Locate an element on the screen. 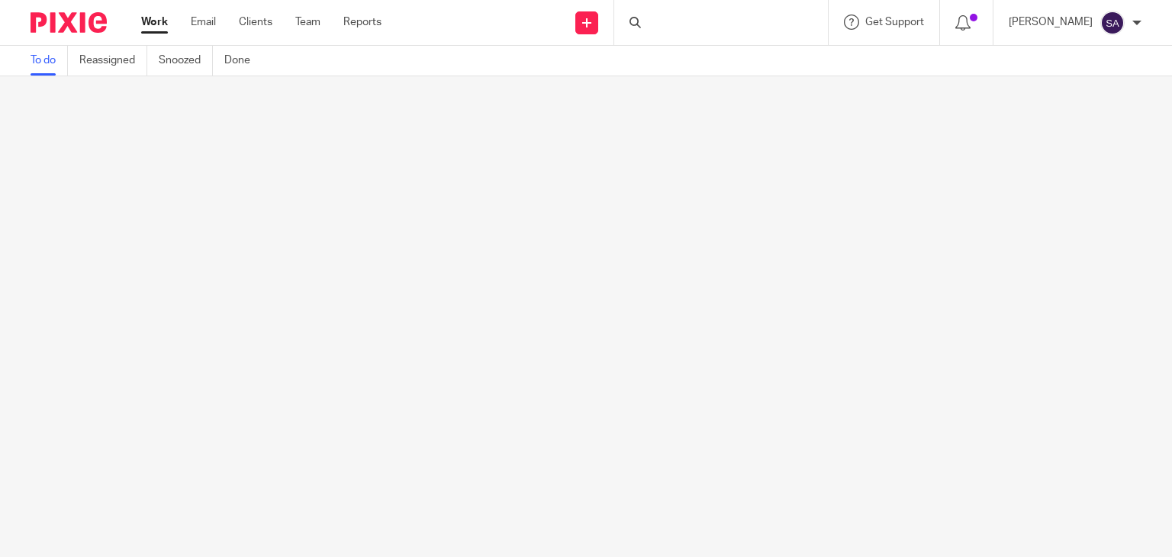 The image size is (1172, 557). a: Done is located at coordinates (243, 60).